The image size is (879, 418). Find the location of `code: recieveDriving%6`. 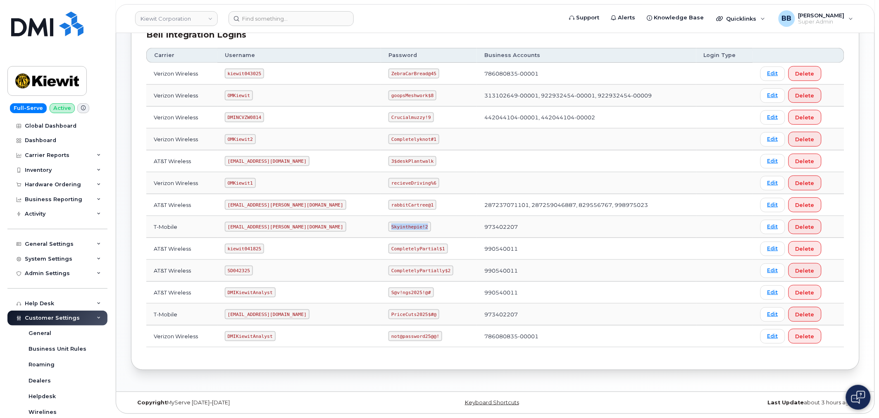

code: recieveDriving%6 is located at coordinates (414, 183).